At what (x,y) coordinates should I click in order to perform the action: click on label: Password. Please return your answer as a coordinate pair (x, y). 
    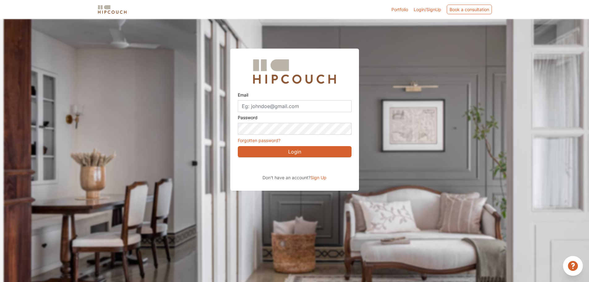
    Looking at the image, I should click on (248, 117).